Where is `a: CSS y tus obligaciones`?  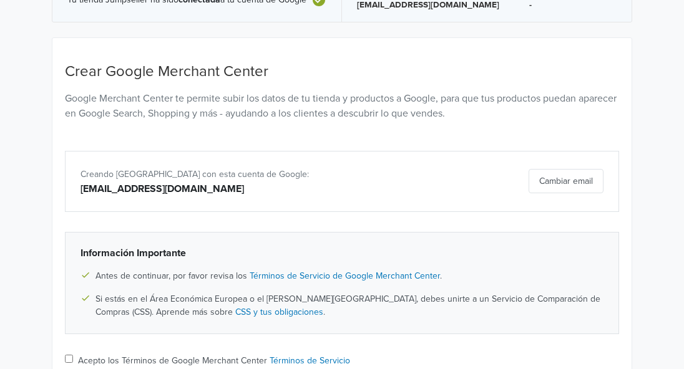
a: CSS y tus obligaciones is located at coordinates (279, 312).